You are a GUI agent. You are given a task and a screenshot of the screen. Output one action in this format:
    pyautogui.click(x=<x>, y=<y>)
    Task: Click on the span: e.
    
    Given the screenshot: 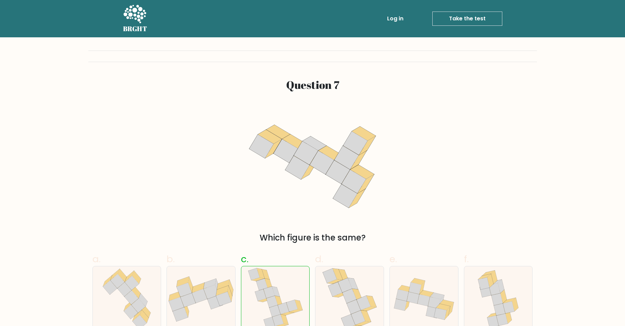 What is the action you would take?
    pyautogui.click(x=393, y=259)
    